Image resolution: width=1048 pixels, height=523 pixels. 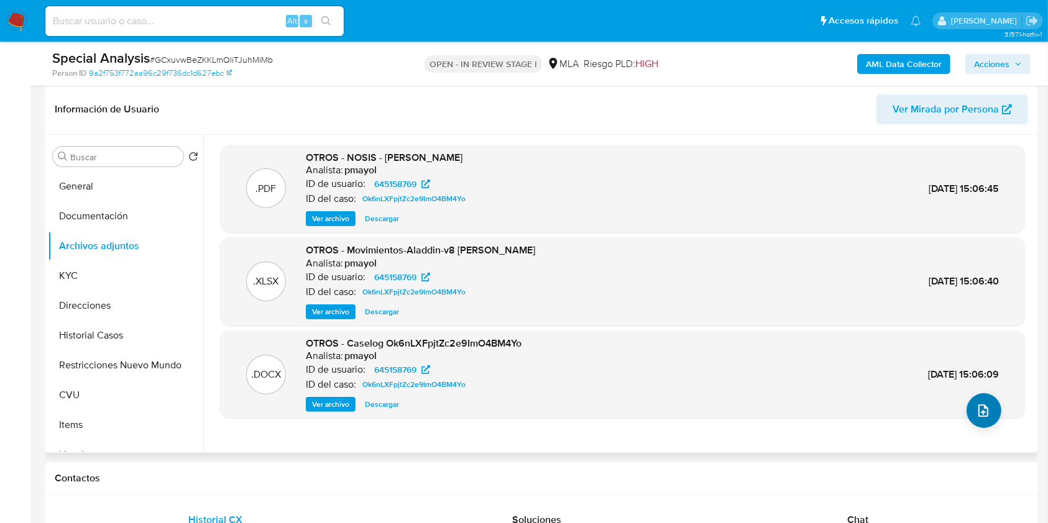 What do you see at coordinates (306, 21) in the screenshot?
I see `span: s` at bounding box center [306, 21].